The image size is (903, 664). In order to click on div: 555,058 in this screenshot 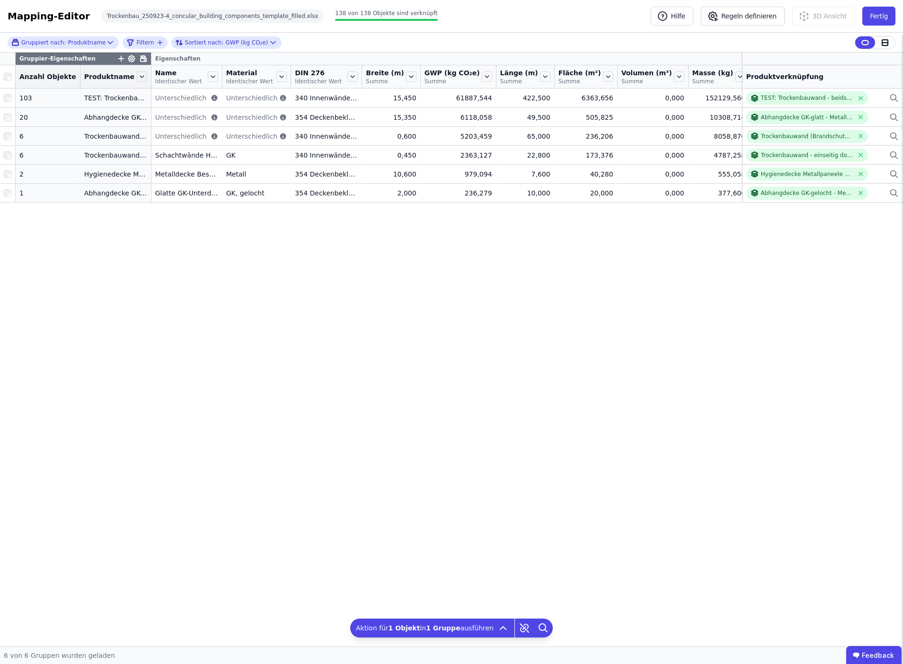, I will do `click(719, 174)`.